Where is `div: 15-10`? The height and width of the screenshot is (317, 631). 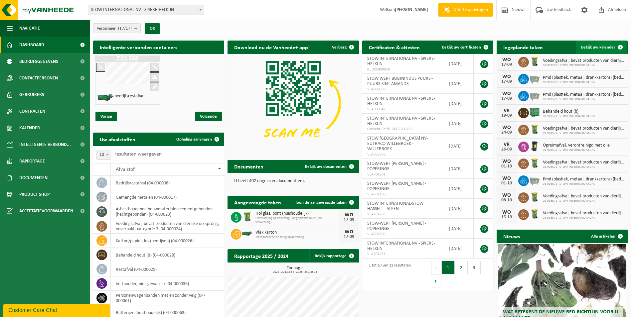 div: 15-10 is located at coordinates (507, 218).